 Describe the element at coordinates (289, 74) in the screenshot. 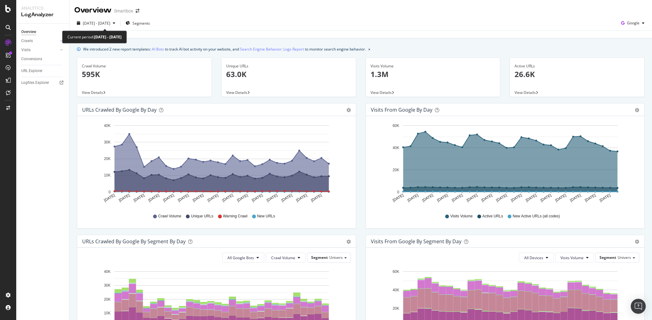

I see `p: 63.0K` at that location.